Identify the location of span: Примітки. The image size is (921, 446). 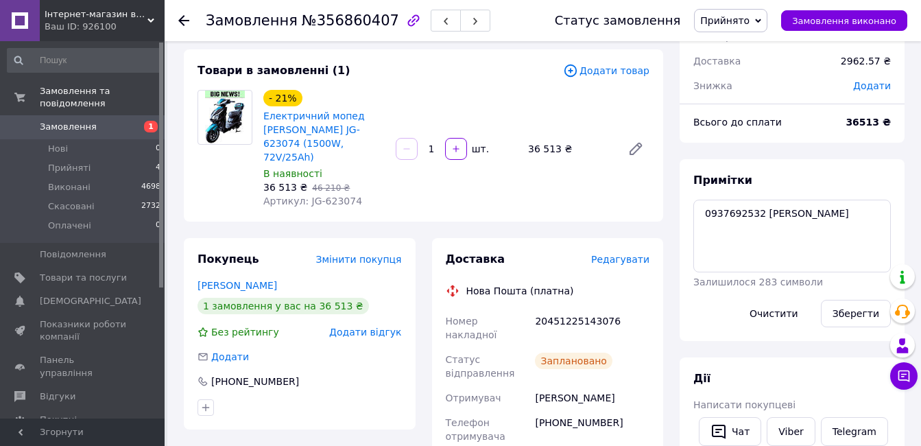
(723, 180).